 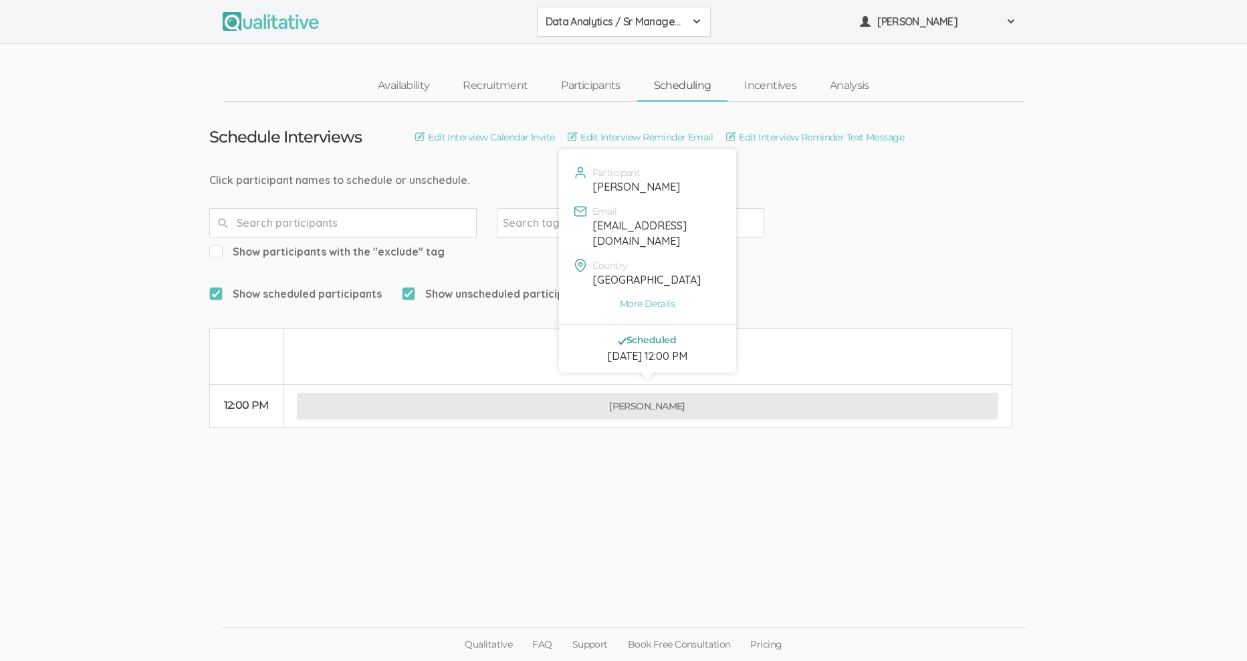 What do you see at coordinates (488, 644) in the screenshot?
I see `a: Qualitative` at bounding box center [488, 644].